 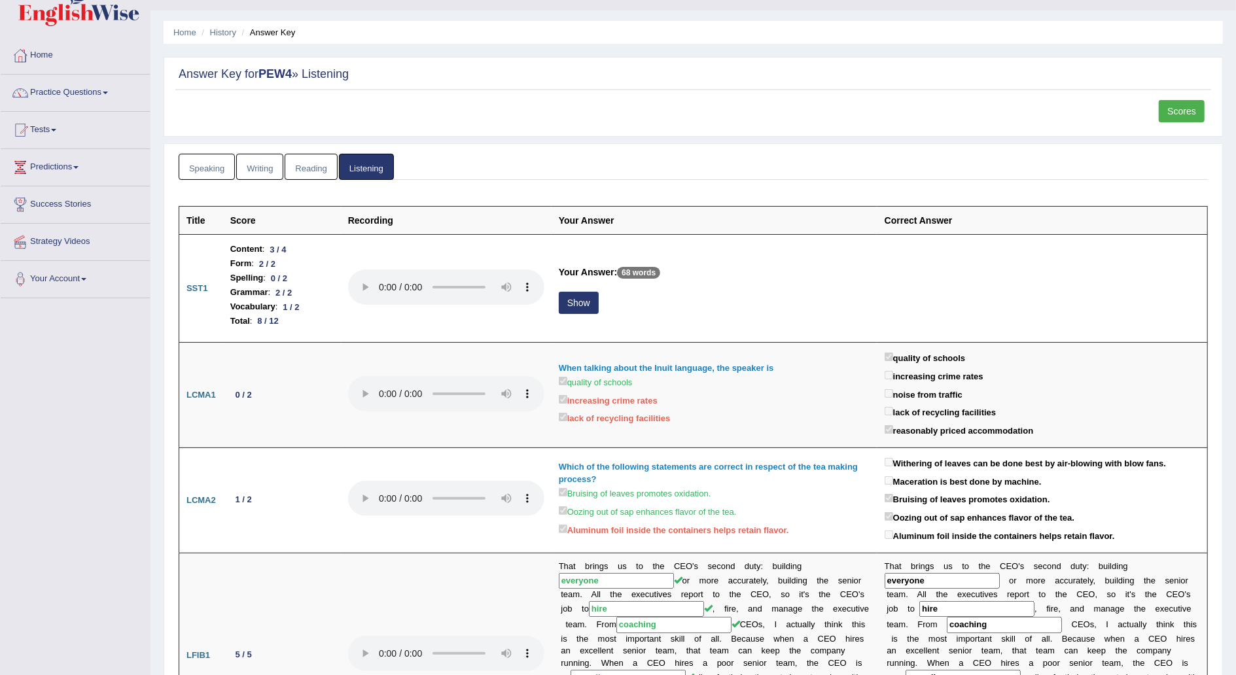 I want to click on b: A, so click(x=920, y=594).